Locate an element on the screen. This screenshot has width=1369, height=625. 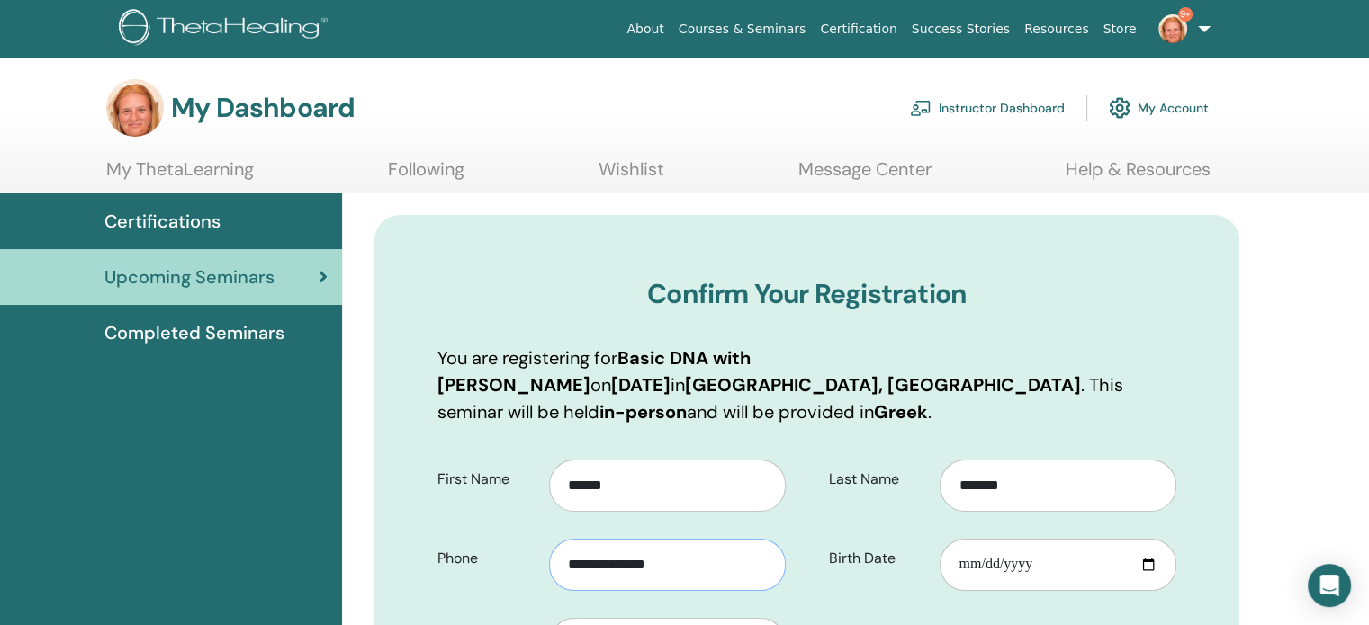
h3: Confirm Your Registration is located at coordinates (806, 294).